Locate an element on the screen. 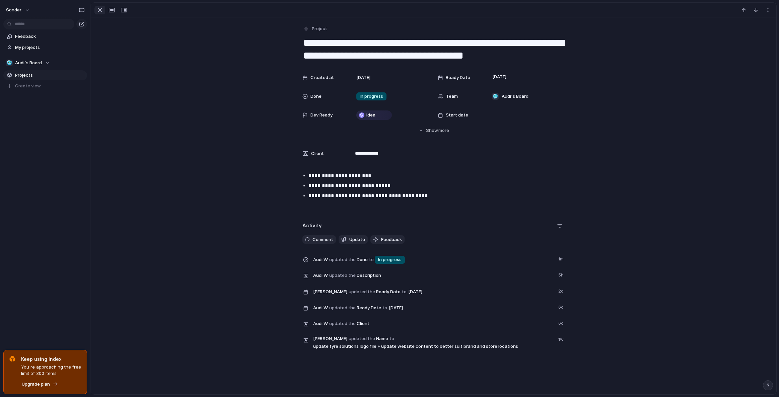  button: sonder is located at coordinates (18, 10).